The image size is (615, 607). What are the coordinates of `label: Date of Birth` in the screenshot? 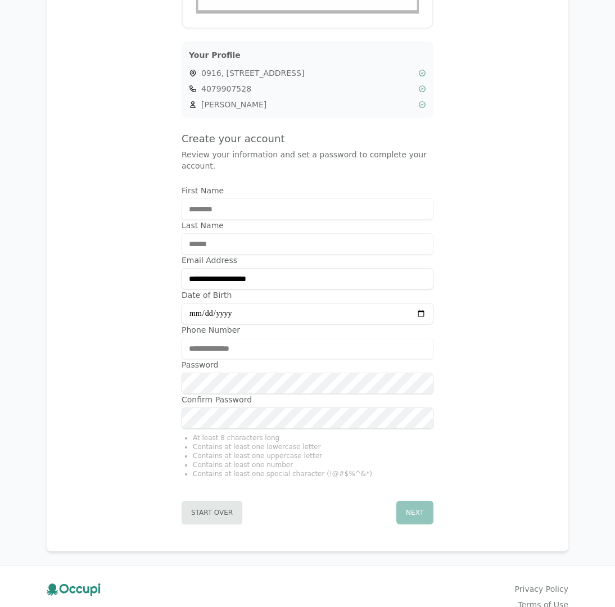 It's located at (307, 295).